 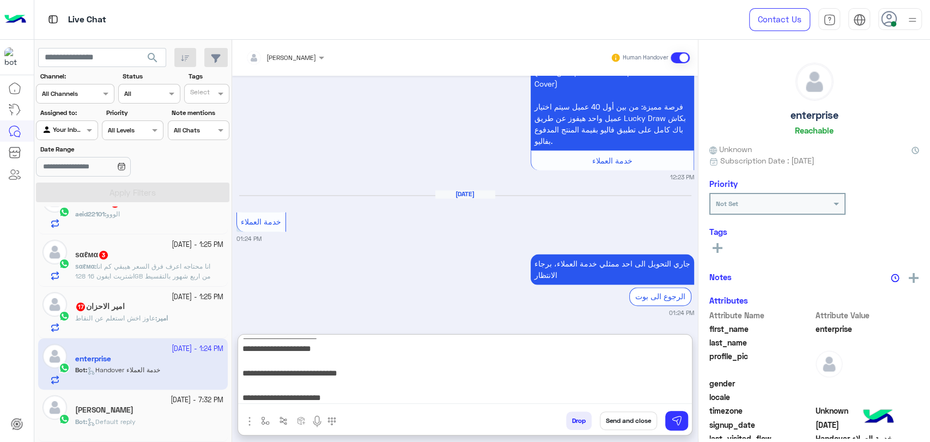 I want to click on button: search, so click(x=153, y=59).